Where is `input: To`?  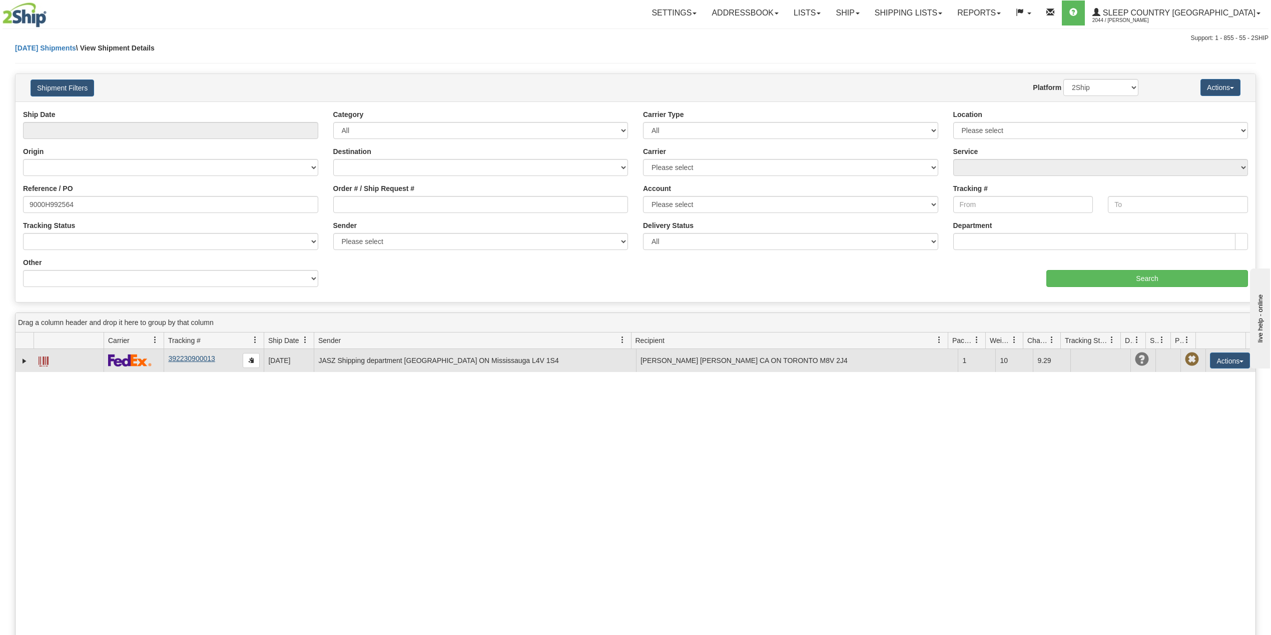
input: To is located at coordinates (1178, 205).